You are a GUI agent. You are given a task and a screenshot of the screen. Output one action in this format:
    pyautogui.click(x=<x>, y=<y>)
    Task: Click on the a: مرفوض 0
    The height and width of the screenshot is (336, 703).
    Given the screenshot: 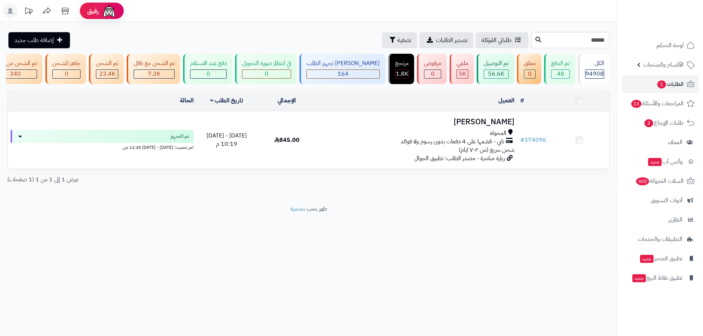 What is the action you would take?
    pyautogui.click(x=431, y=69)
    